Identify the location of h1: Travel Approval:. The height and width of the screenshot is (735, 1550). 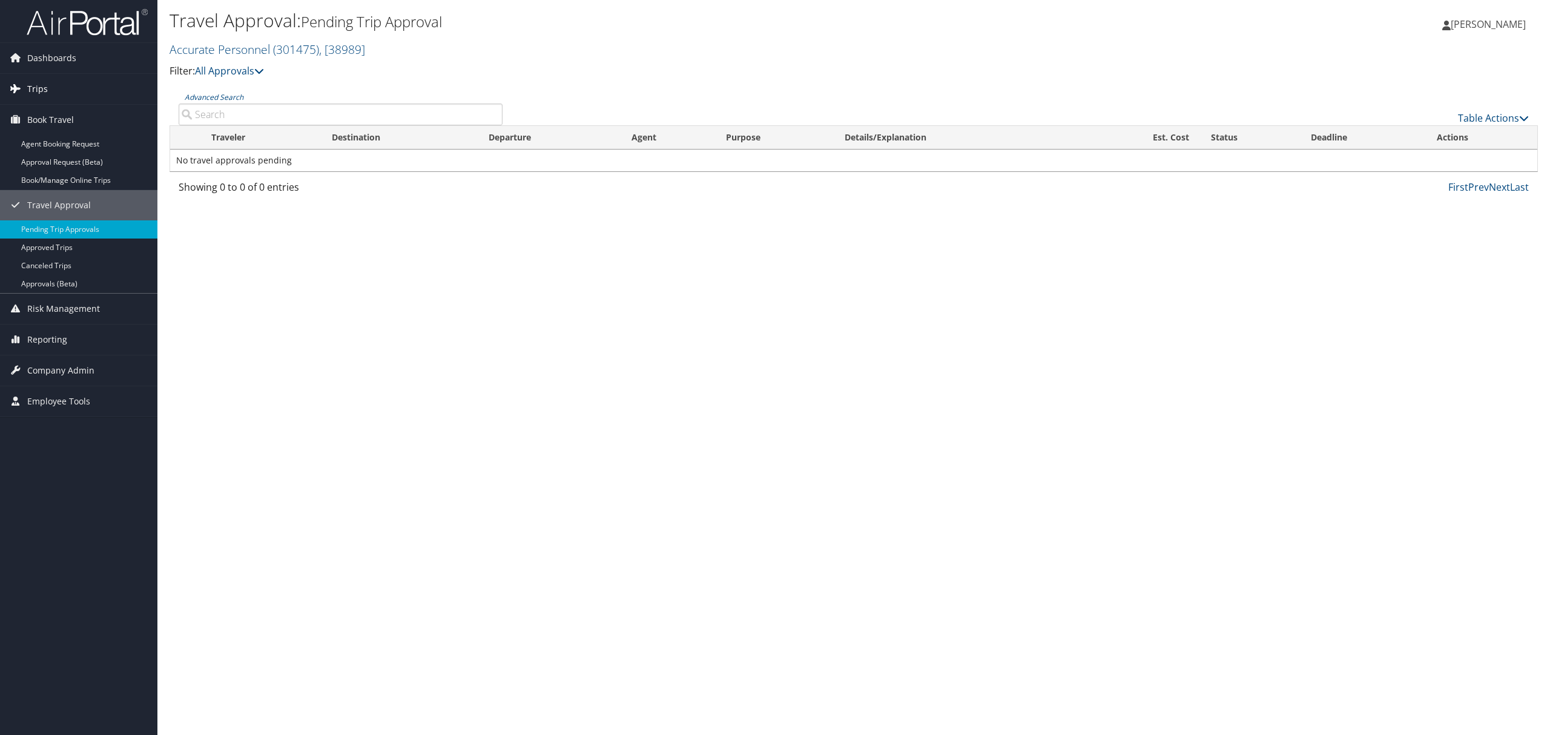
(626, 21).